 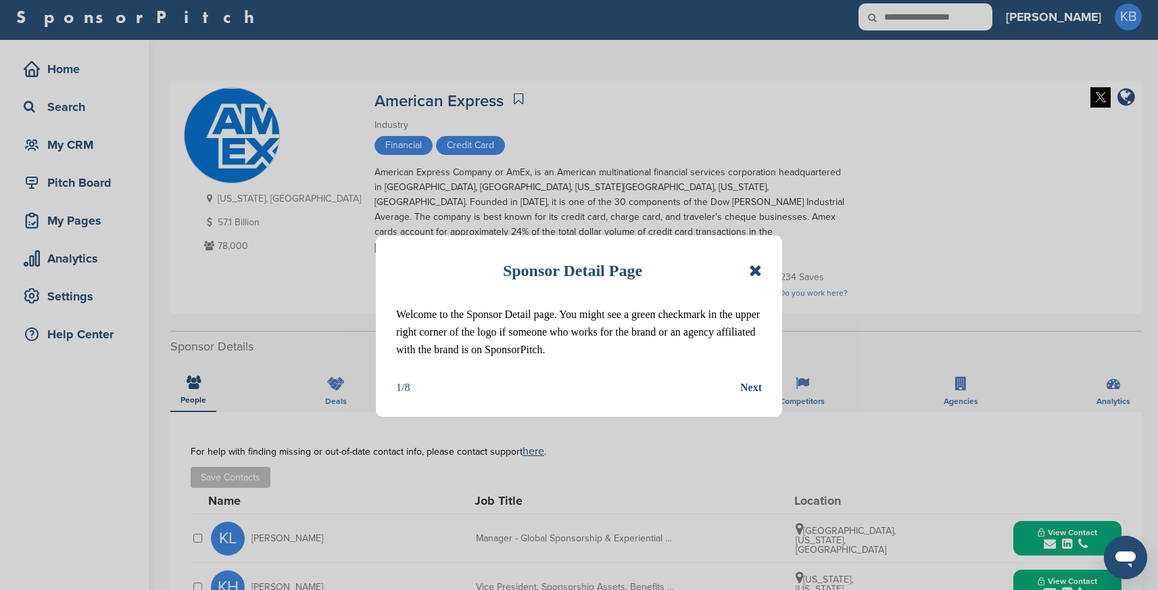 I want to click on button: Next, so click(x=751, y=387).